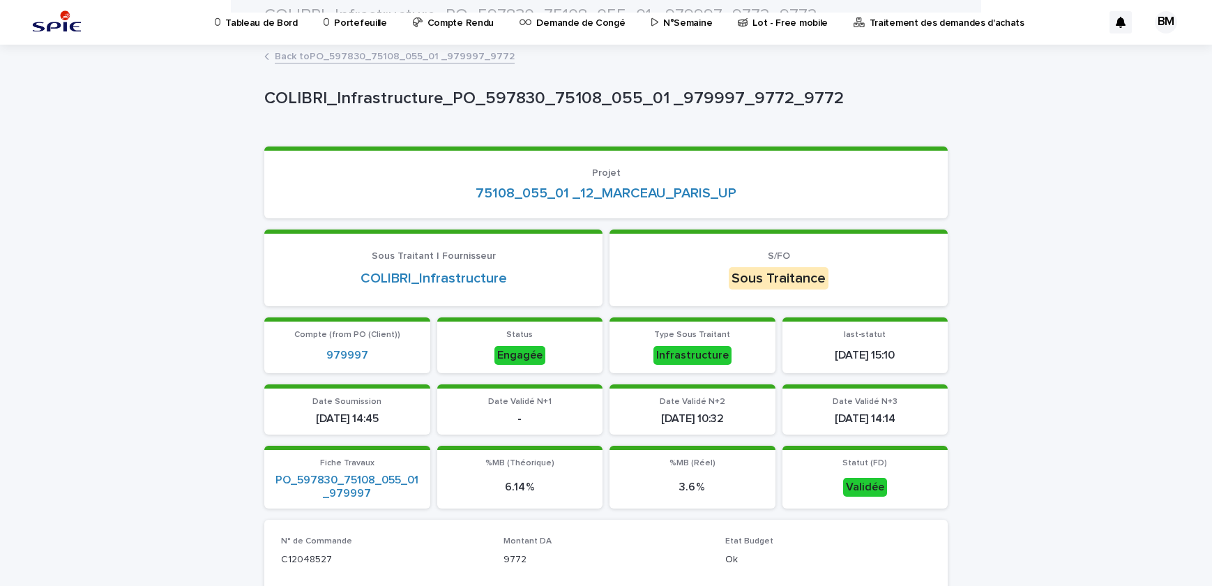 The image size is (1212, 586). I want to click on span: Projet, so click(606, 173).